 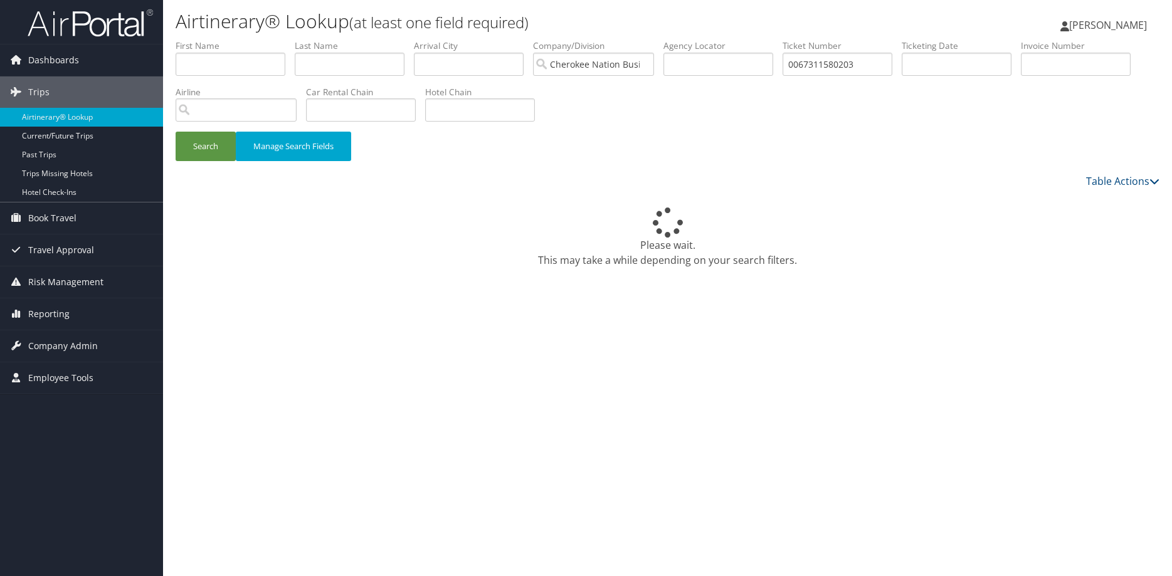 What do you see at coordinates (235, 46) in the screenshot?
I see `label: First Name` at bounding box center [235, 46].